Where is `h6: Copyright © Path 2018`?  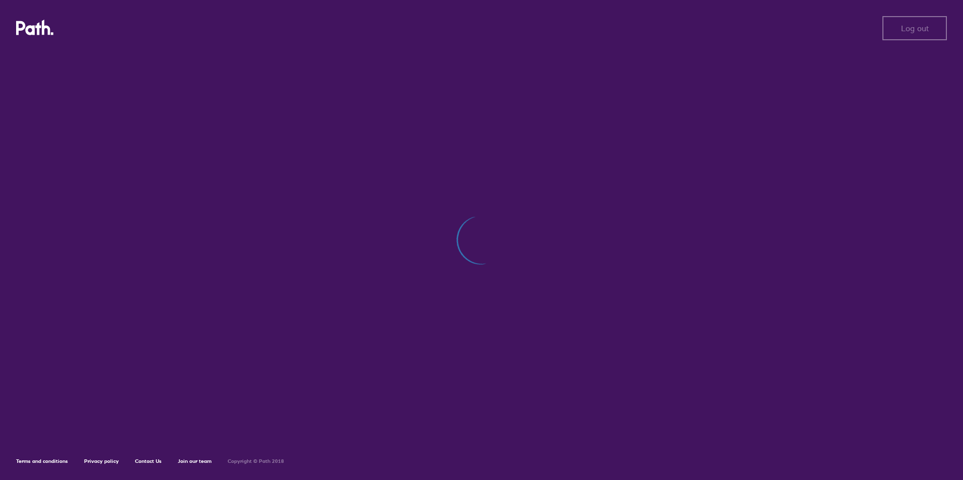 h6: Copyright © Path 2018 is located at coordinates (256, 462).